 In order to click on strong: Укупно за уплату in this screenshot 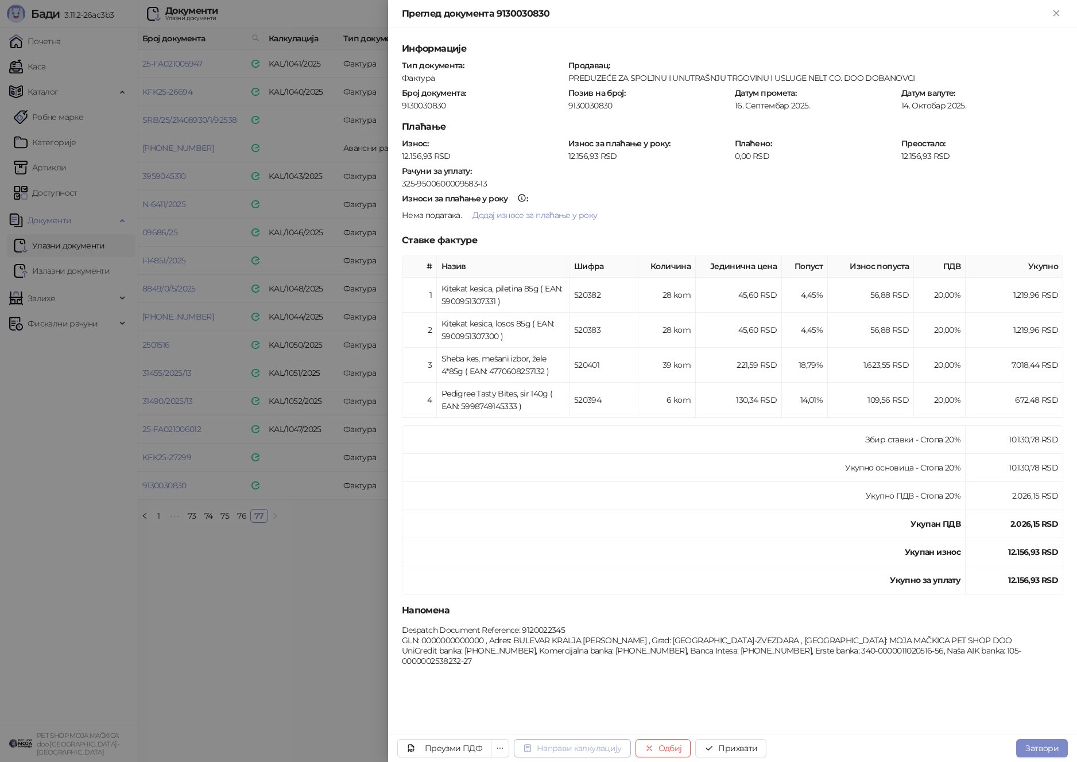, I will do `click(925, 580)`.